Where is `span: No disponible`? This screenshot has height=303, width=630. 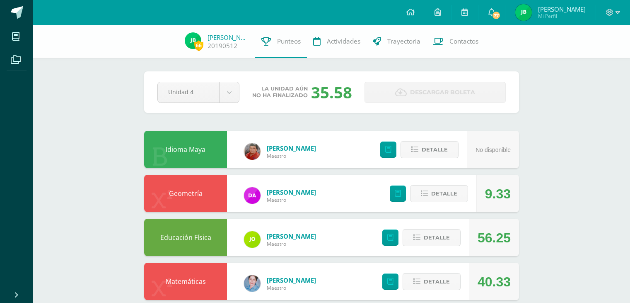
span: No disponible is located at coordinates (493, 150).